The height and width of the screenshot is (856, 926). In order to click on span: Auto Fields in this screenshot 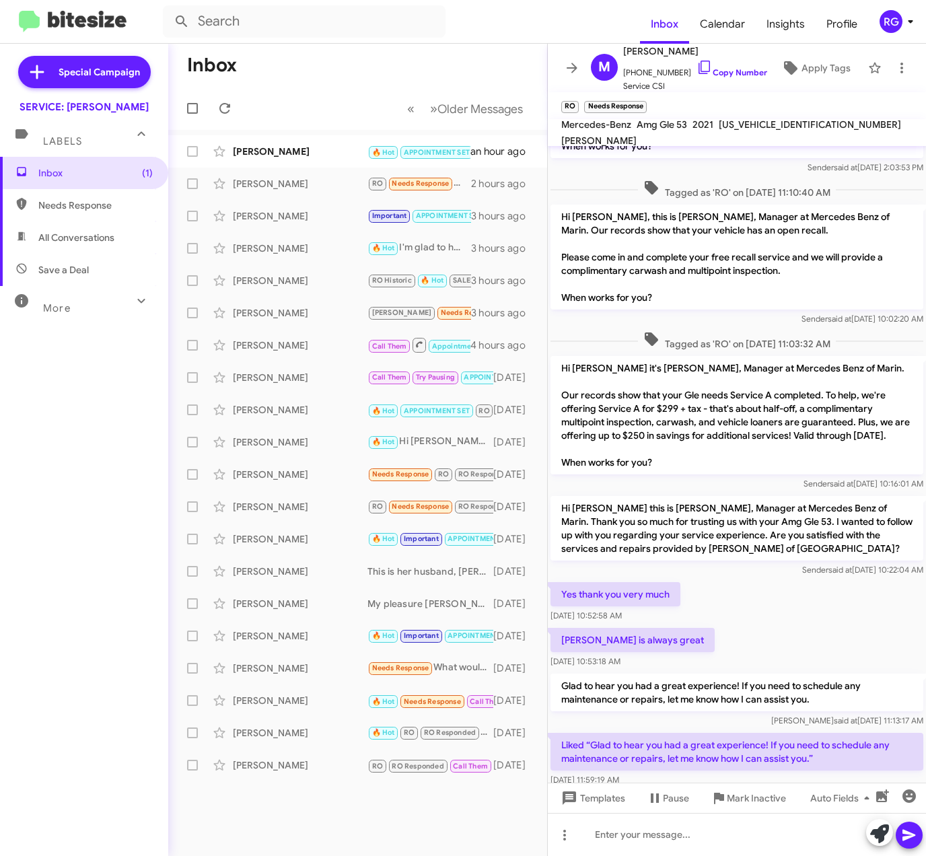, I will do `click(842, 798)`.